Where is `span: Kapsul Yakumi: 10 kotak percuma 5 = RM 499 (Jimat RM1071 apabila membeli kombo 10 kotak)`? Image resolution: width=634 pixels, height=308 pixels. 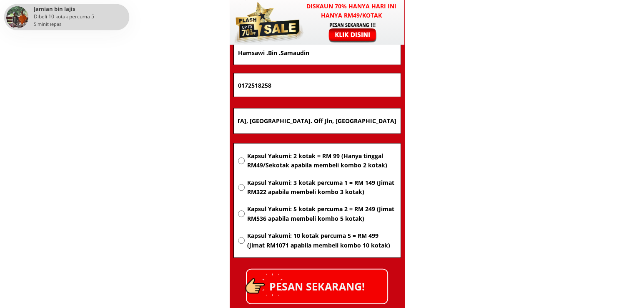
span: Kapsul Yakumi: 10 kotak percuma 5 = RM 499 (Jimat RM1071 apabila membeli kombo 10 kotak) is located at coordinates (322, 240).